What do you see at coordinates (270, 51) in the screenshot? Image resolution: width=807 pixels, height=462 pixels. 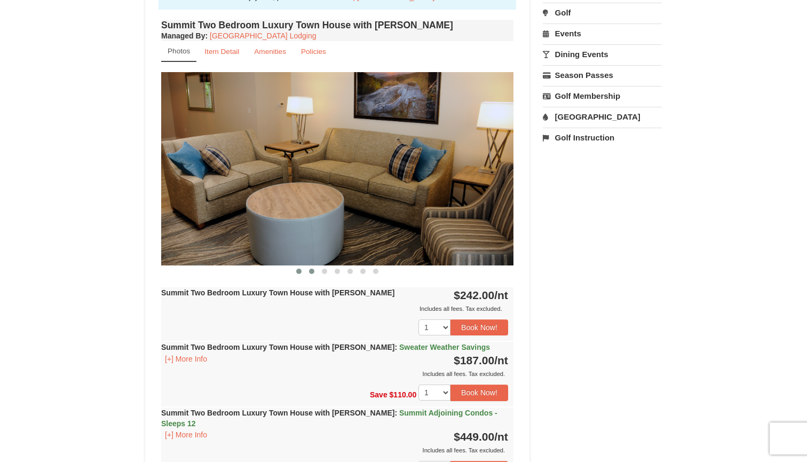 I see `a: Amenities` at bounding box center [270, 51].